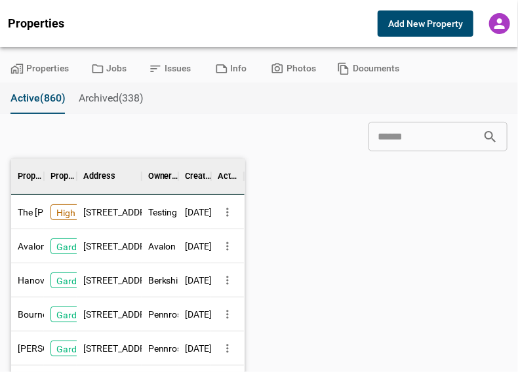  Describe the element at coordinates (75, 213) in the screenshot. I see `p: High Rise` at that location.